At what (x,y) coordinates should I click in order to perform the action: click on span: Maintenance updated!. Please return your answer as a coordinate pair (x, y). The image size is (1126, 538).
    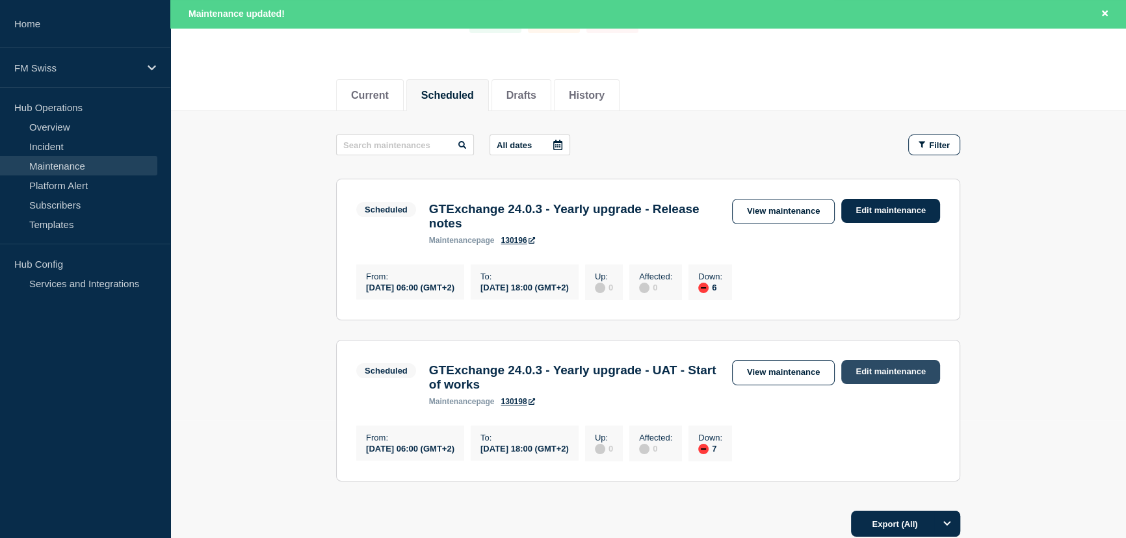
    Looking at the image, I should click on (237, 14).